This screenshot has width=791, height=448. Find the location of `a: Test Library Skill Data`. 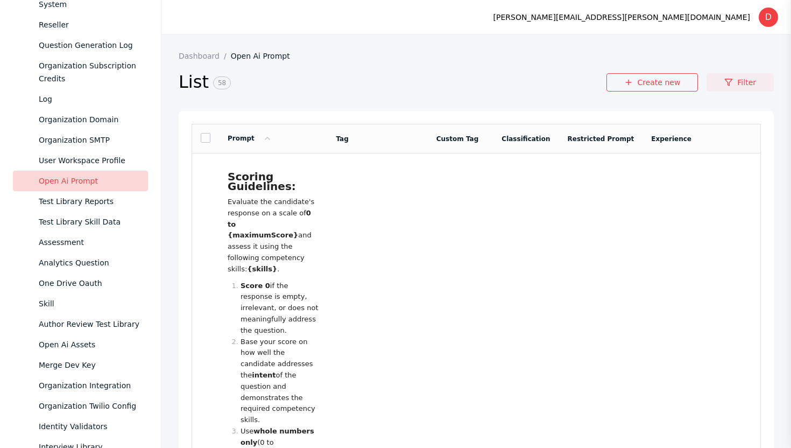

a: Test Library Skill Data is located at coordinates (80, 222).